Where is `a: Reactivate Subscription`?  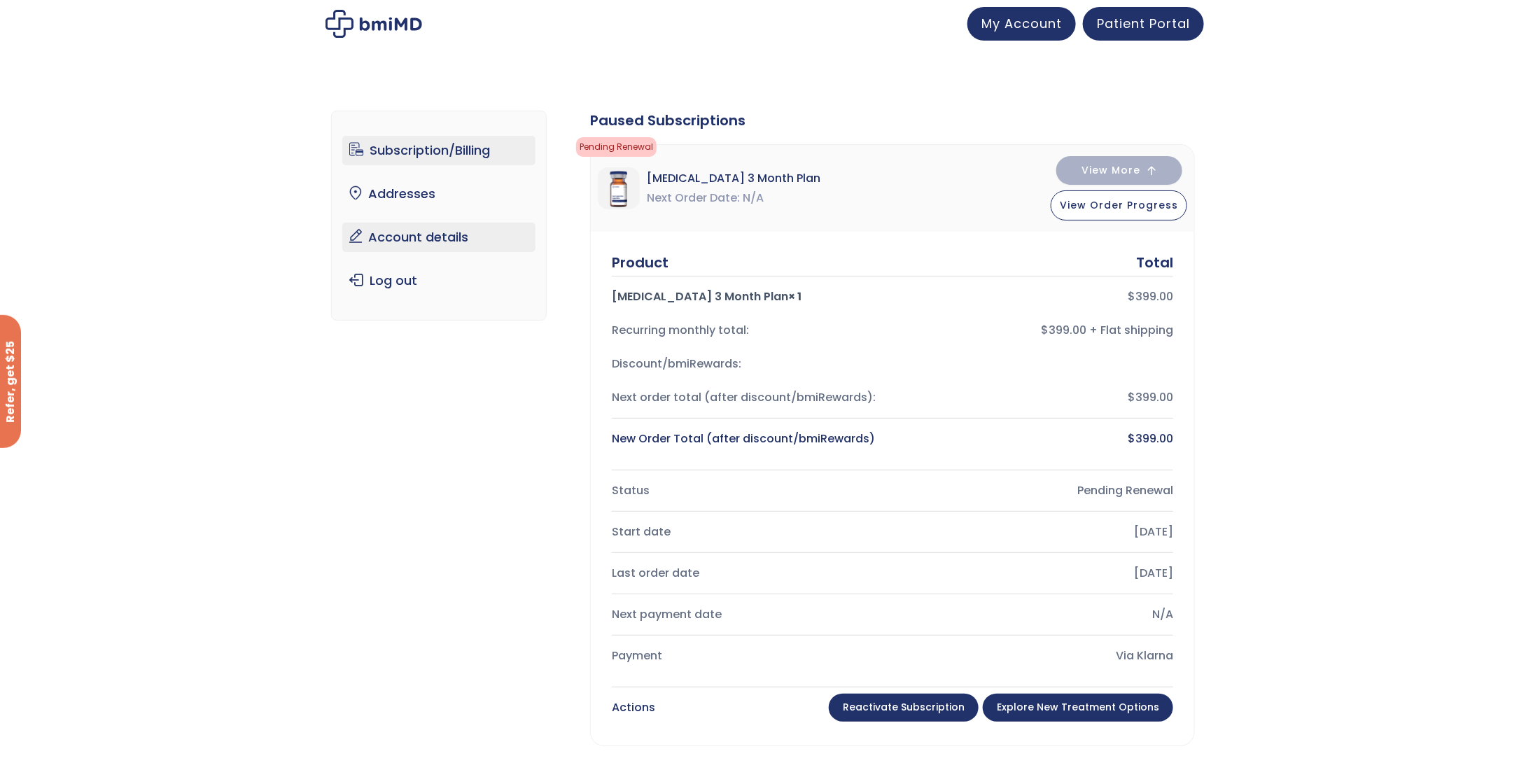 a: Reactivate Subscription is located at coordinates (904, 708).